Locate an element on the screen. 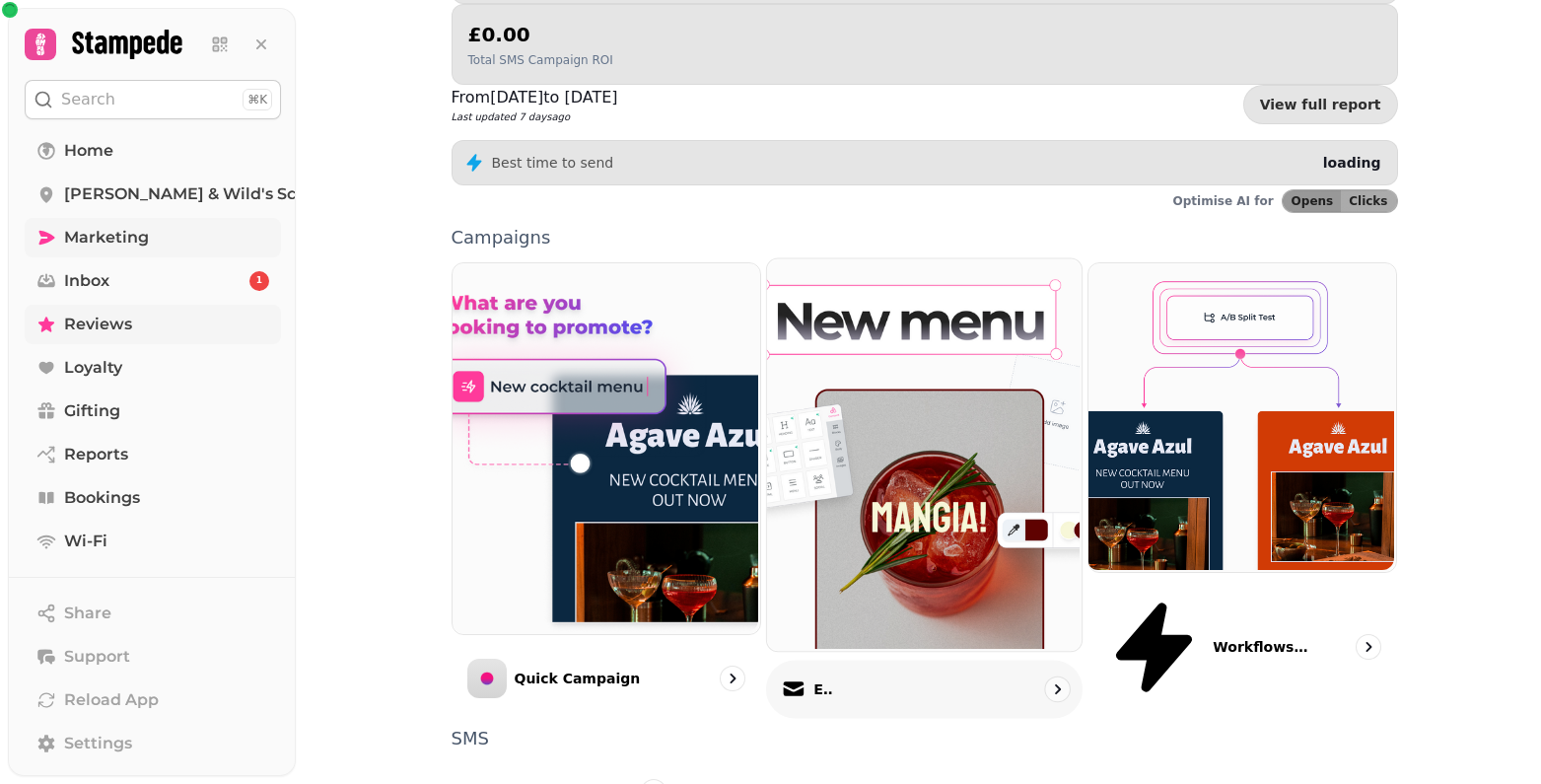  span: 1 is located at coordinates (259, 281).